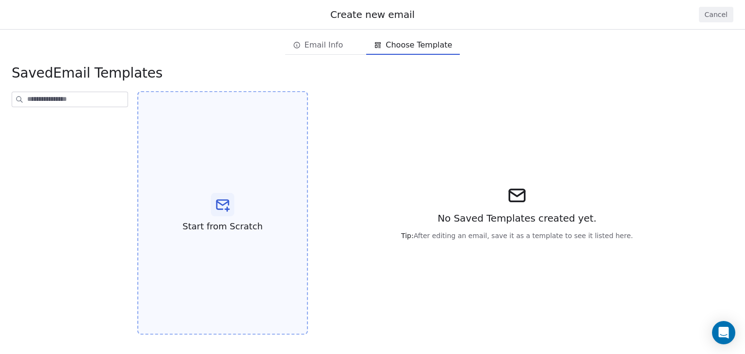 Image resolution: width=745 pixels, height=354 pixels. What do you see at coordinates (724, 333) in the screenshot?
I see `div: Open Intercom Messenger` at bounding box center [724, 333].